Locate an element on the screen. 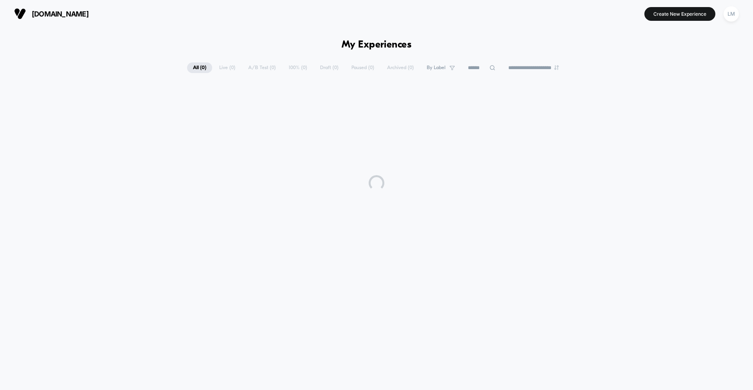 The height and width of the screenshot is (390, 753). h1: My Experiences is located at coordinates (377, 45).